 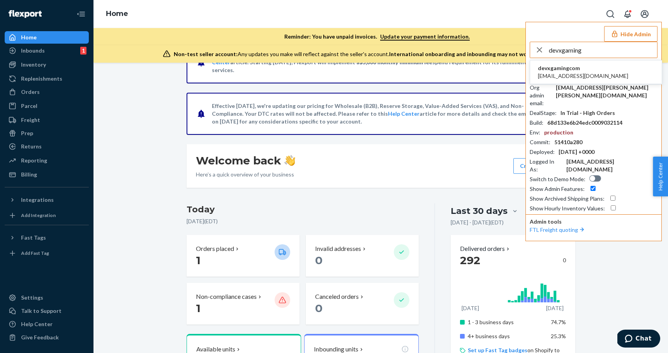 What do you see at coordinates (81, 14) in the screenshot?
I see `button: Close Navigation` at bounding box center [81, 14].